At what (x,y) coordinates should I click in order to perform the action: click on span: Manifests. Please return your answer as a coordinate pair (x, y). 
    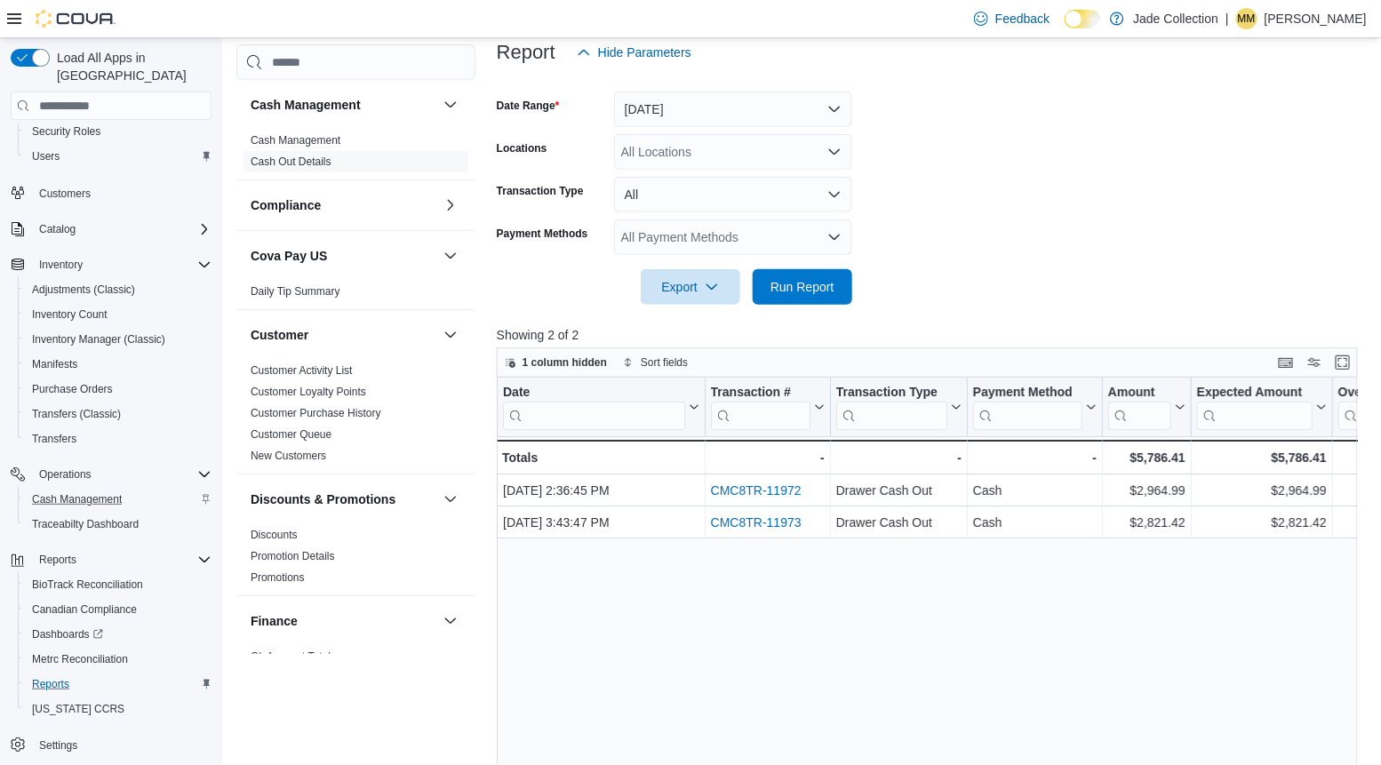
    Looking at the image, I should click on (118, 364).